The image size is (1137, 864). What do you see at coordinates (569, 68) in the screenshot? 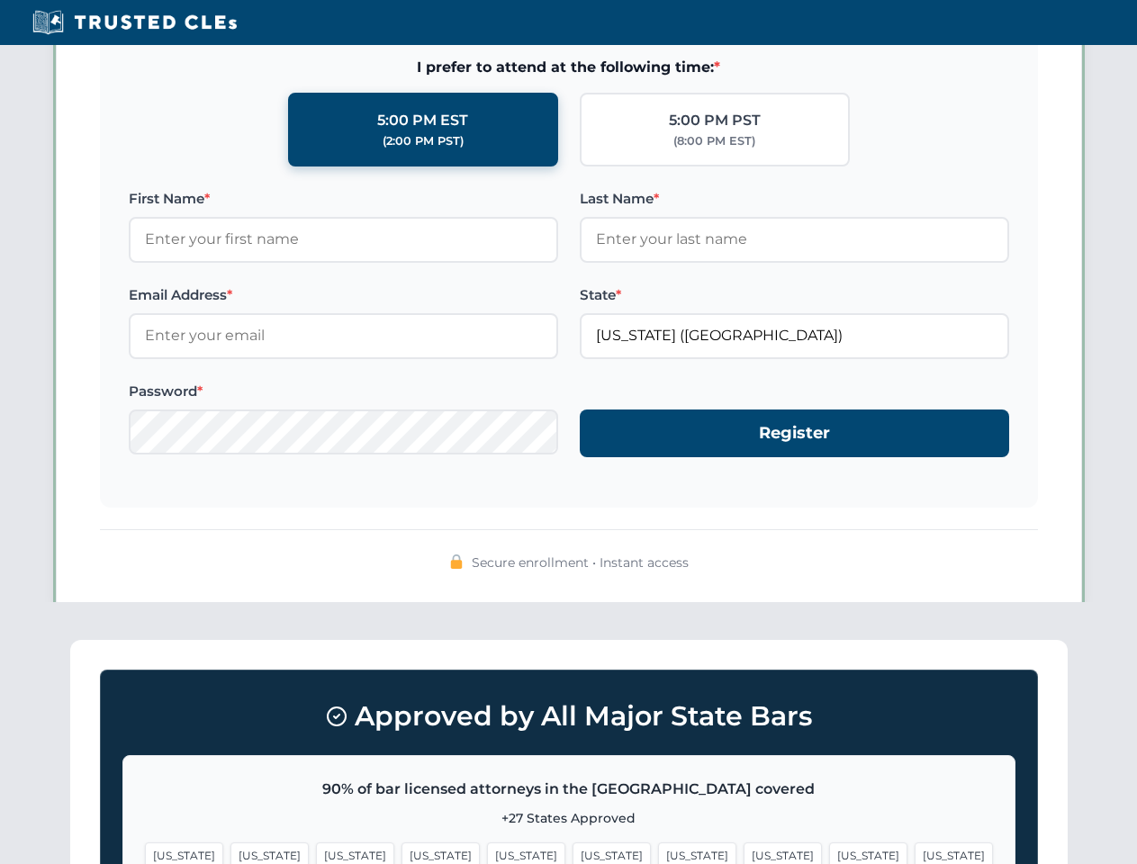
I see `span: I prefer to attend at the following time:` at bounding box center [569, 68].